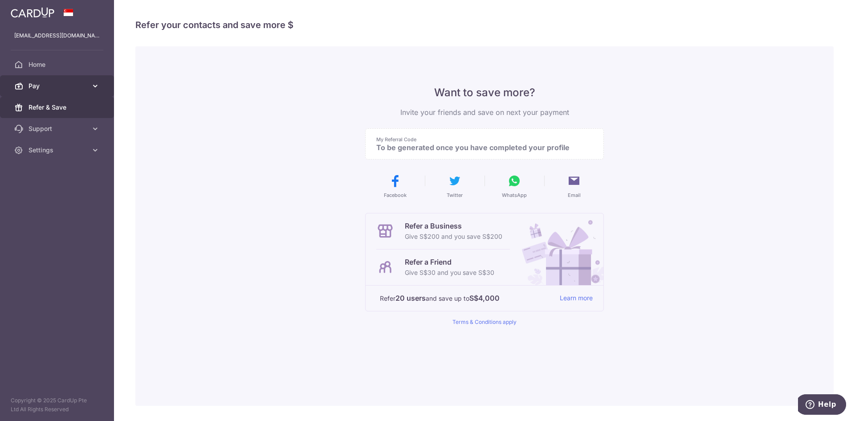  Describe the element at coordinates (58, 150) in the screenshot. I see `span: Settings` at that location.